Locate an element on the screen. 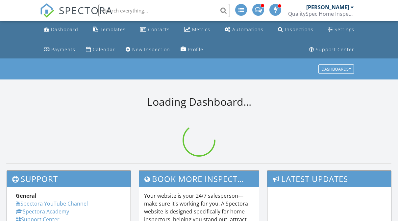 The image size is (398, 221). div: QualitySpec Home Inspection is located at coordinates (321, 14).